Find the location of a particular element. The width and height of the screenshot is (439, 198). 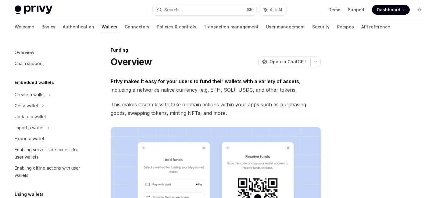

button: Open in ChatGPT is located at coordinates (284, 62).